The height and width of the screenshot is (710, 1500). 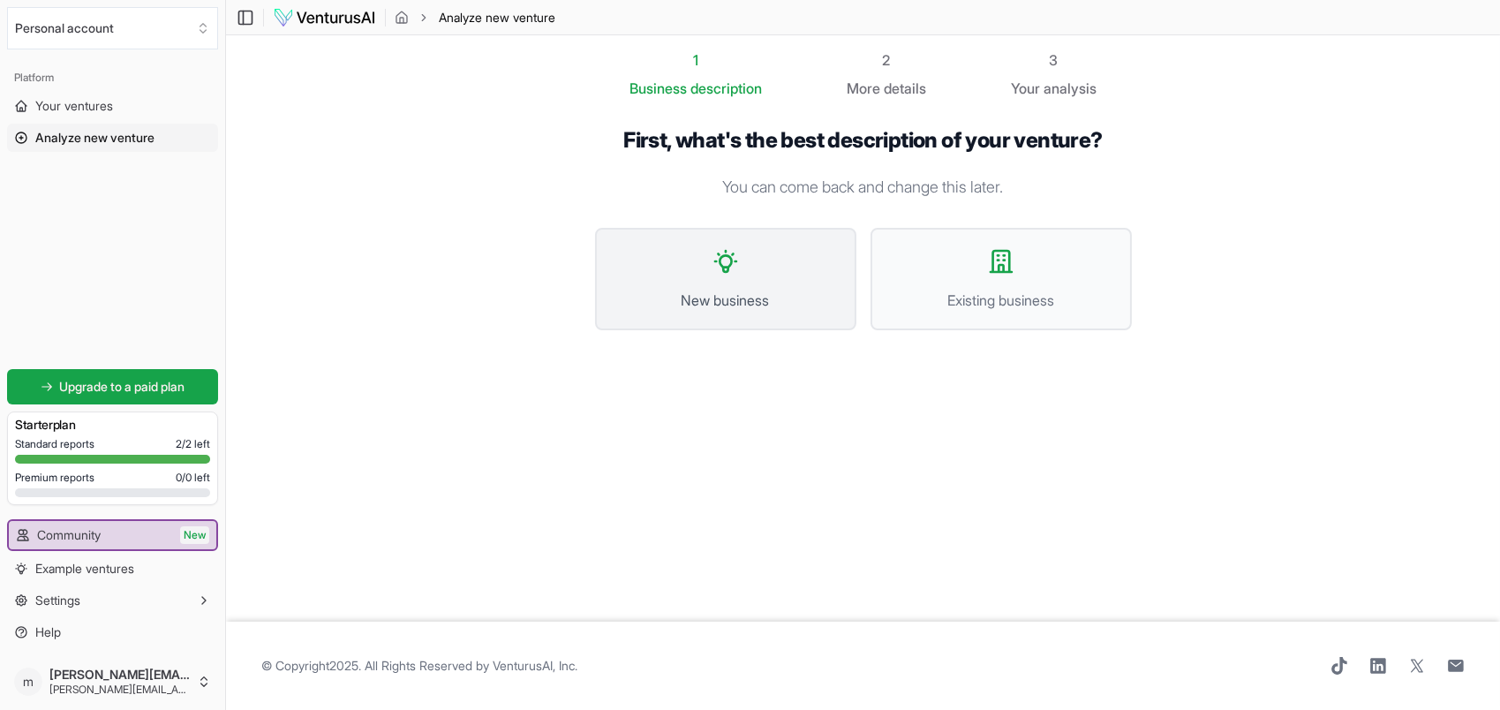 I want to click on span: New, so click(x=194, y=535).